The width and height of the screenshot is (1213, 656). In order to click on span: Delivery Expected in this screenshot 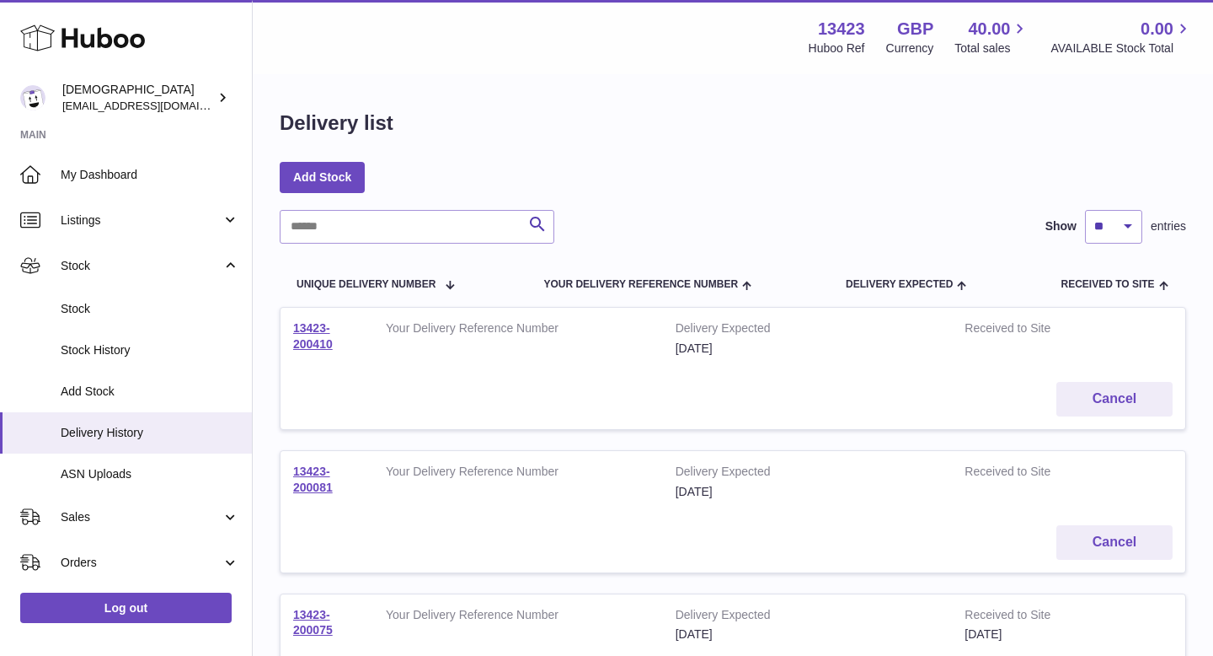, I will do `click(899, 284)`.